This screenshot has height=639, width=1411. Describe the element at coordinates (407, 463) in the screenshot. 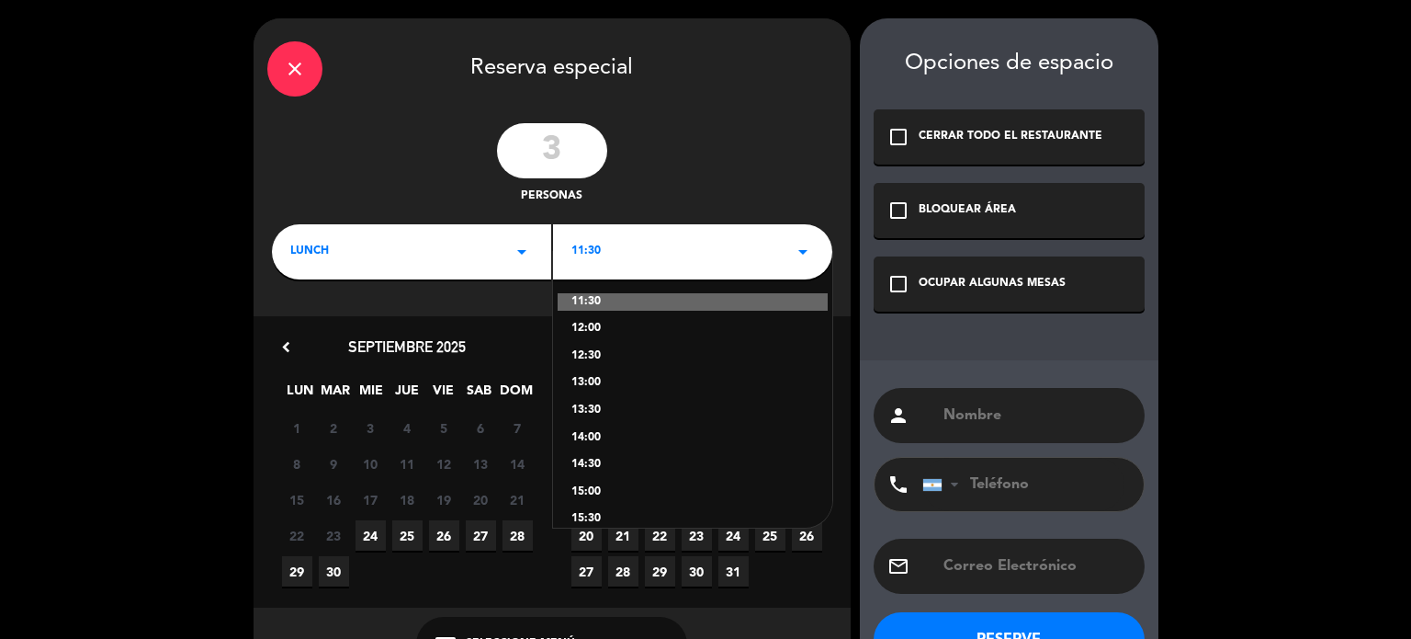

I see `span: 11` at that location.